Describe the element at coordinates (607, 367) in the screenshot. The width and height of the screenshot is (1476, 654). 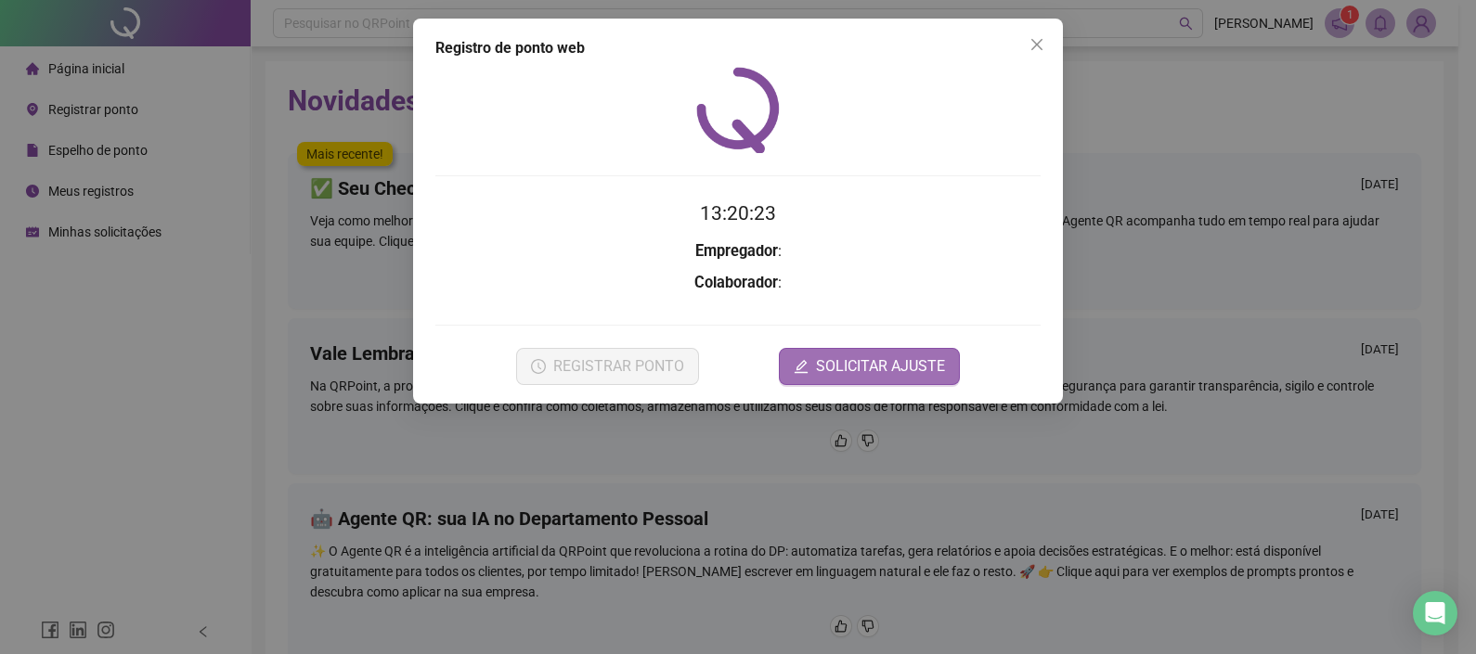
I see `button: REGISTRAR PONTO` at that location.